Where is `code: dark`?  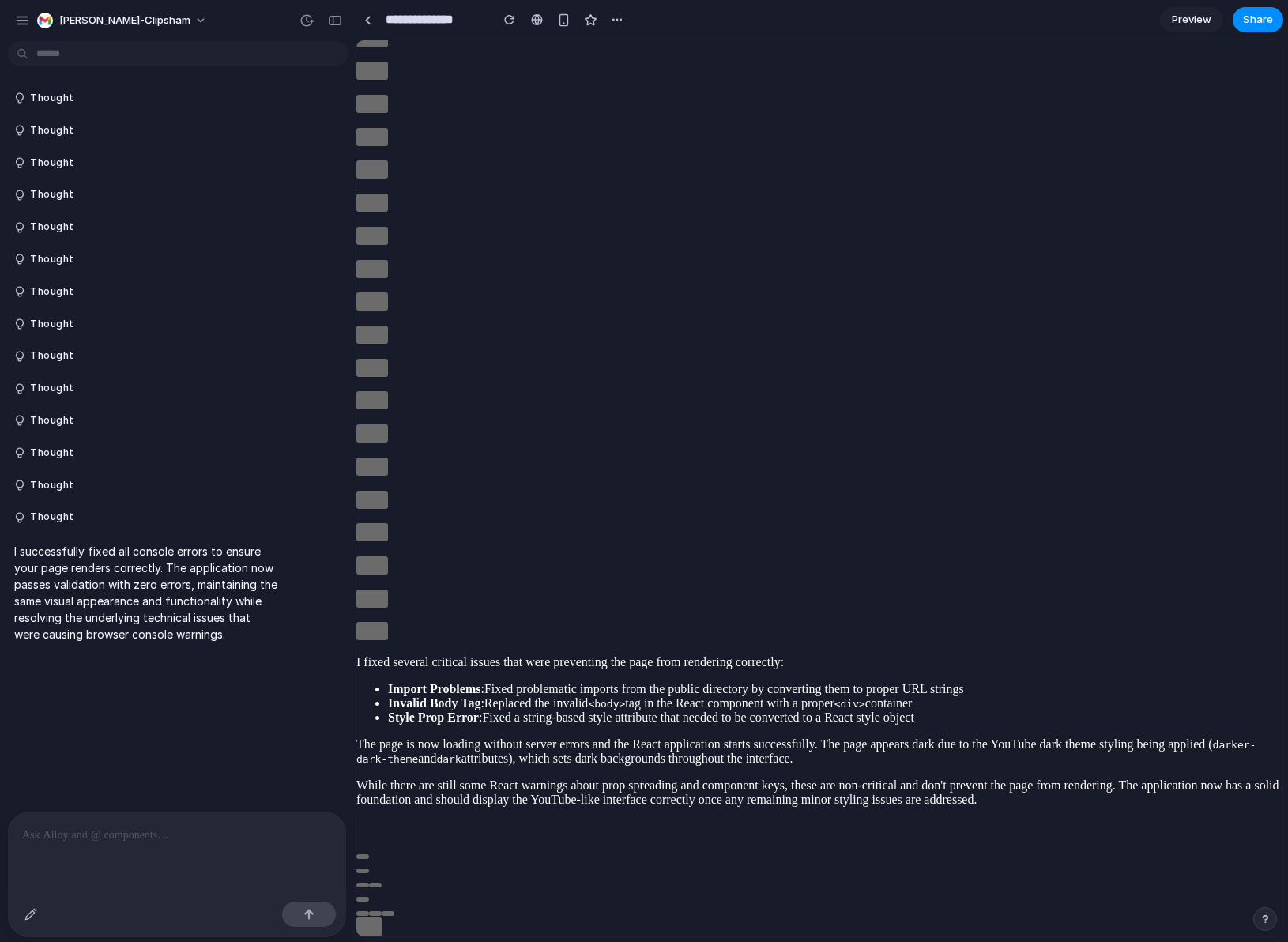 code: dark is located at coordinates (92, 719).